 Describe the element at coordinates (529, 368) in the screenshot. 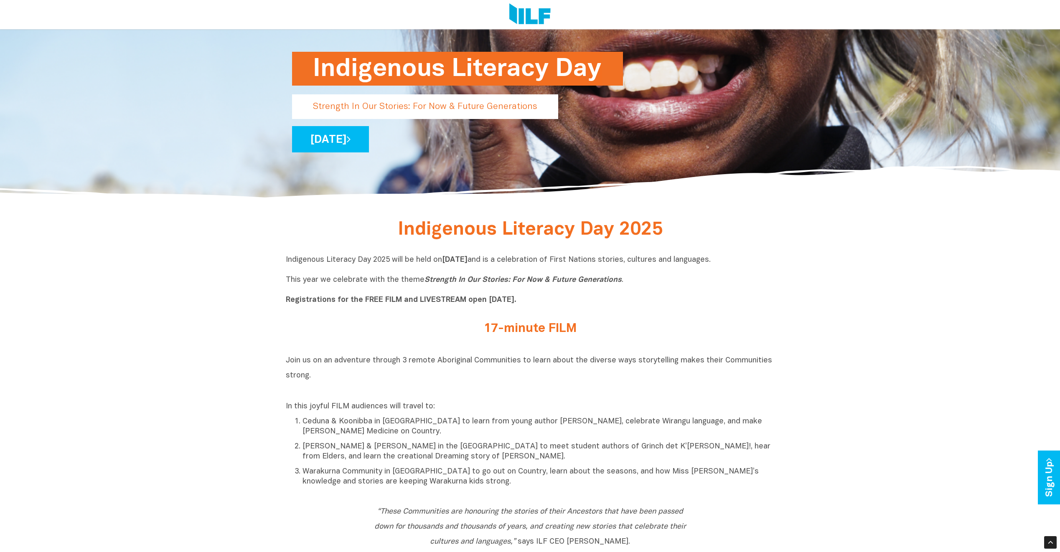

I see `span: Join us on an adventure through 3 remote Aboriginal Communities to learn about the diverse ways s...` at that location.